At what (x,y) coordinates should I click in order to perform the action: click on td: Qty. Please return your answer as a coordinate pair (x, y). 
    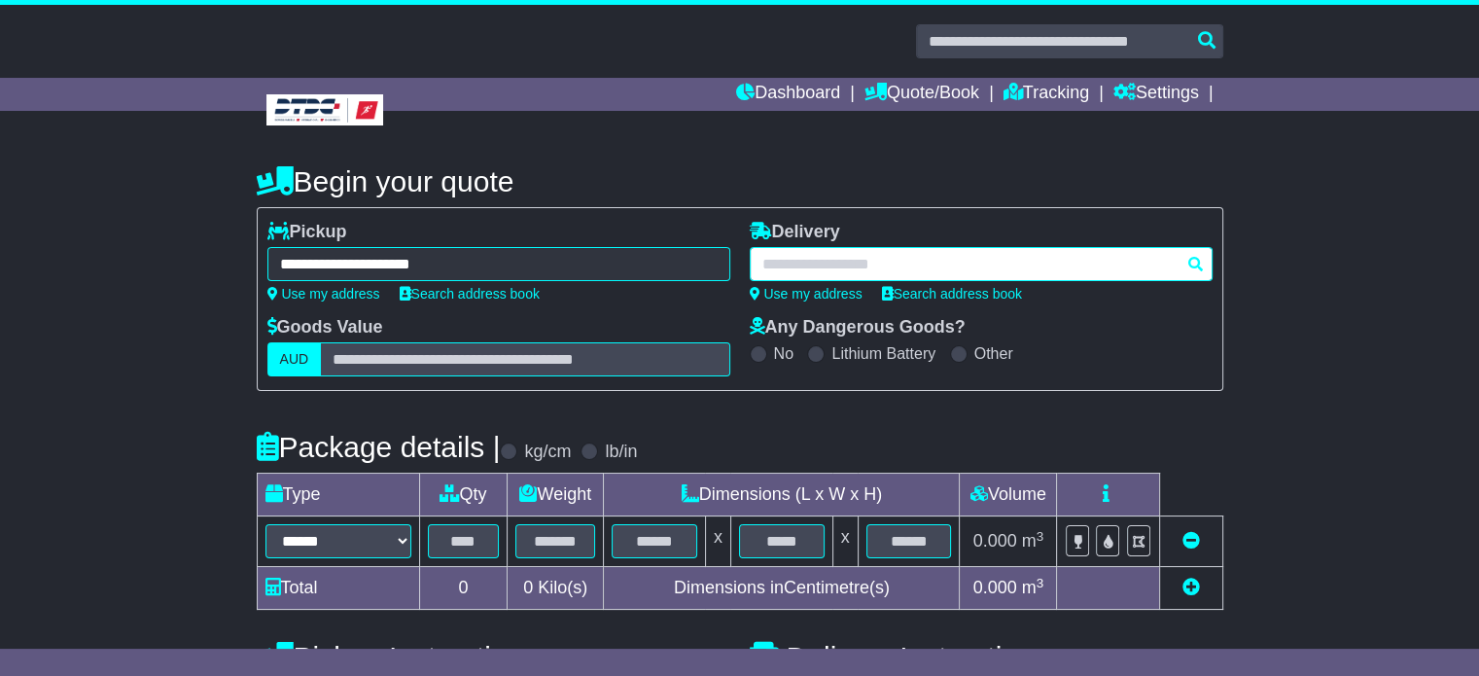
    Looking at the image, I should click on (463, 495).